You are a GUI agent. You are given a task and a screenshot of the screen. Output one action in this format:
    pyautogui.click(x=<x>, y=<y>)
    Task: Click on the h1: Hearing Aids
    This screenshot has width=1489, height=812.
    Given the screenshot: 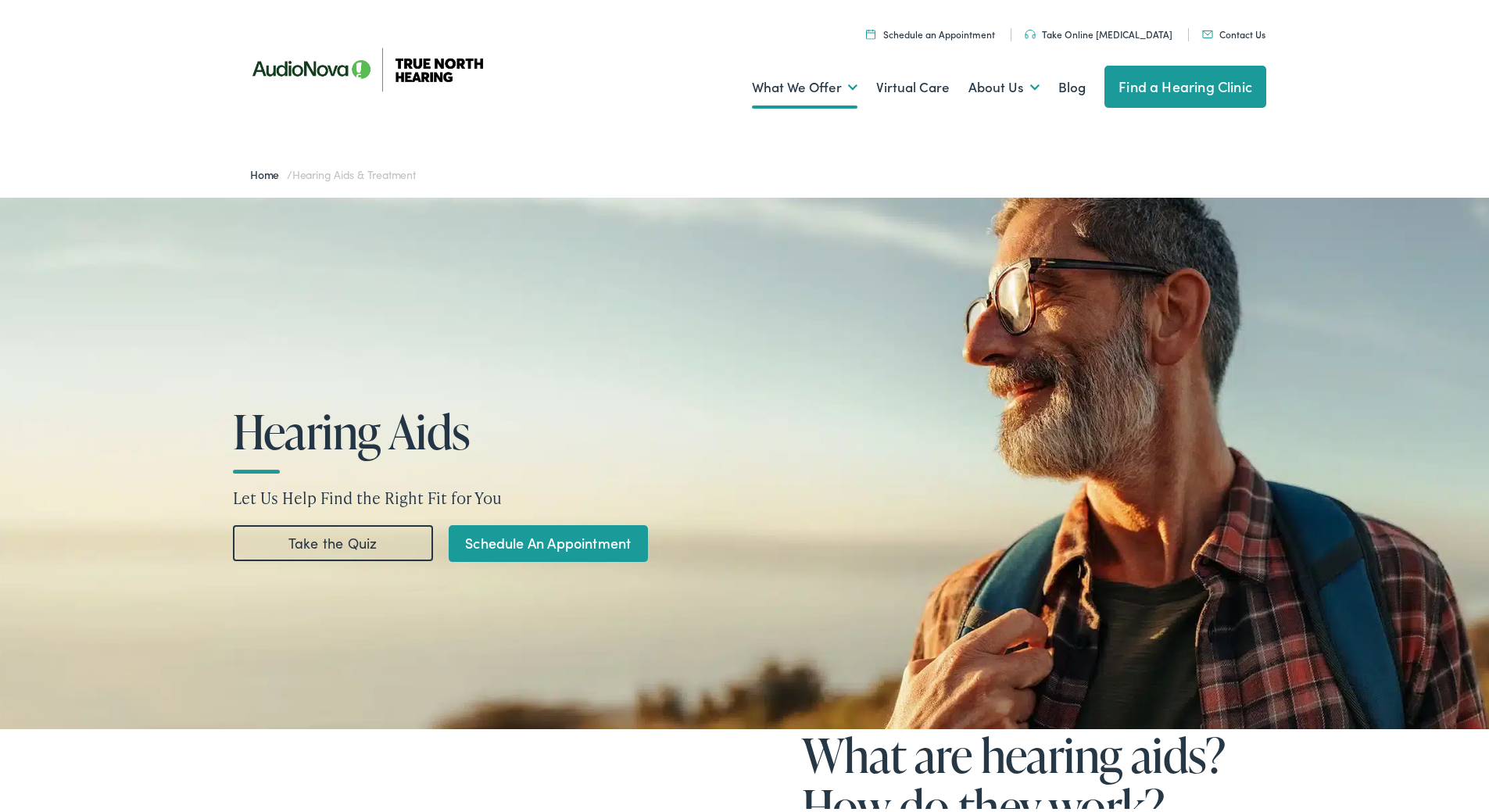 What is the action you would take?
    pyautogui.click(x=470, y=428)
    